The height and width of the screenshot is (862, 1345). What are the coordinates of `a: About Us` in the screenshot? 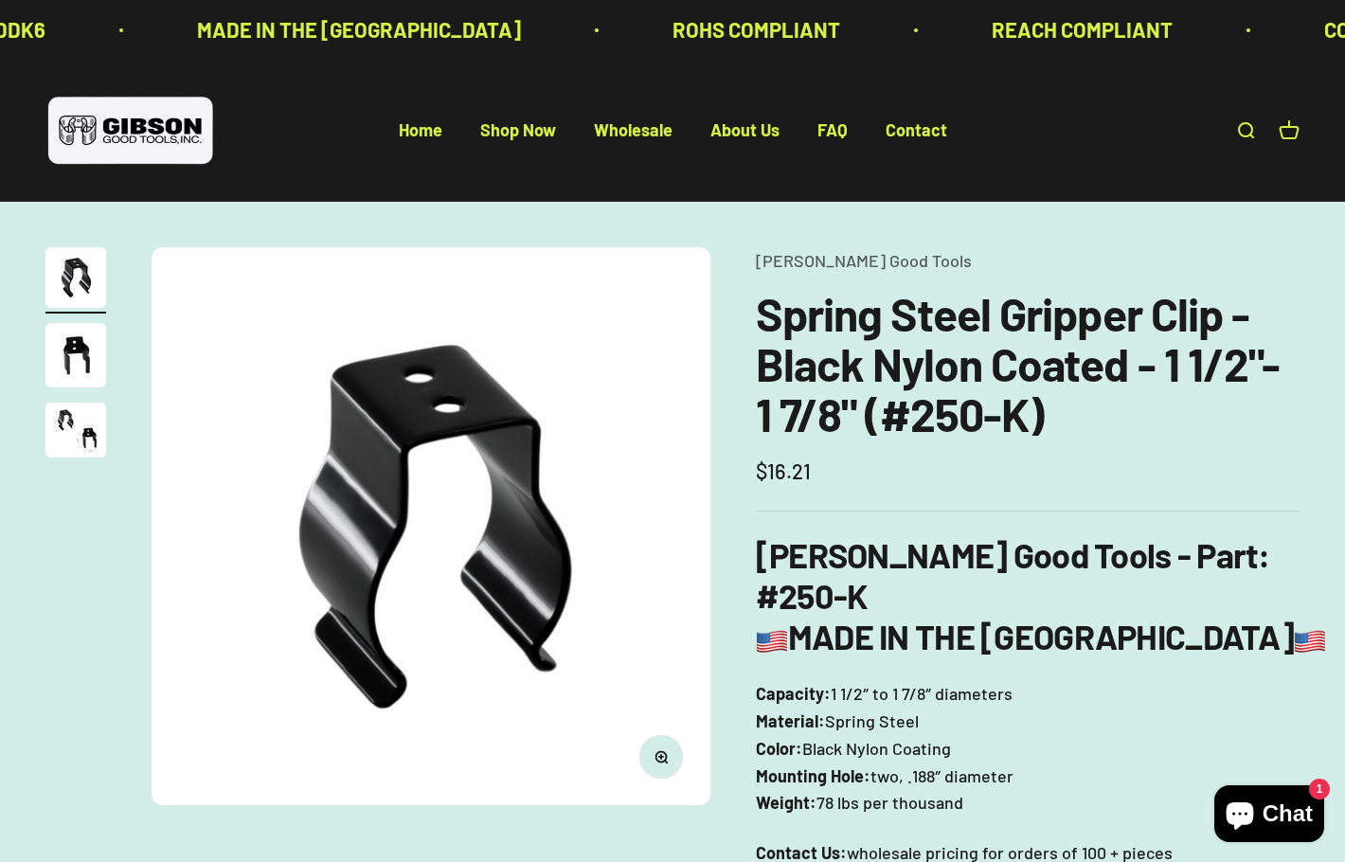 It's located at (745, 131).